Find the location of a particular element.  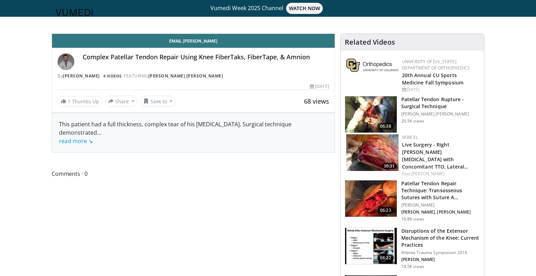

a: read more ↘ is located at coordinates (76, 141).